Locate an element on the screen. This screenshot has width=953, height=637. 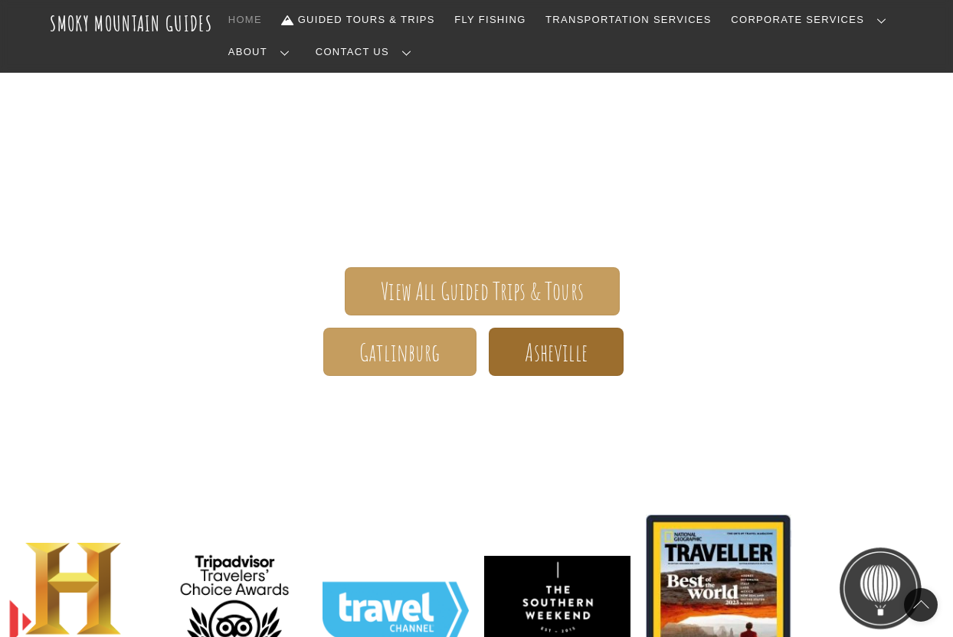
a: Contact Us is located at coordinates (366, 52).